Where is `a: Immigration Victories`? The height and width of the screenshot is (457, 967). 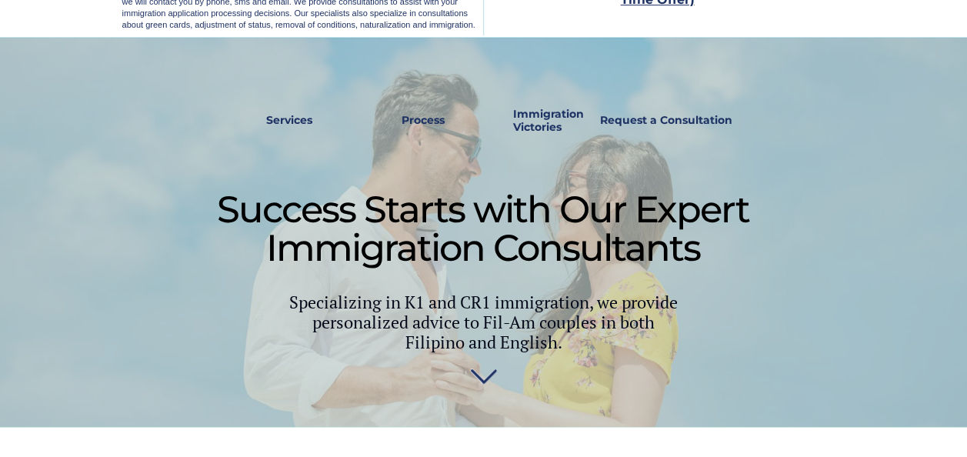 a: Immigration Victories is located at coordinates (532, 121).